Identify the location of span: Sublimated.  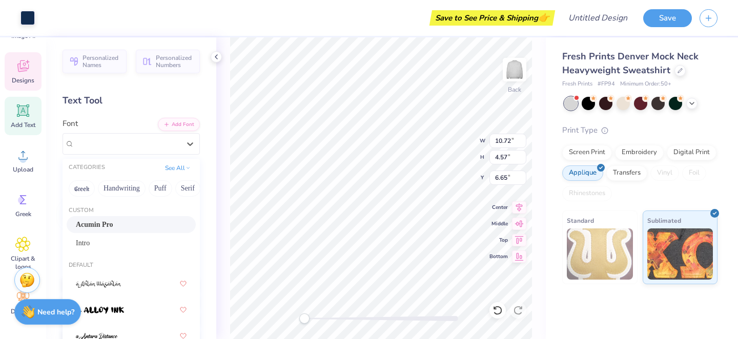
(664, 220).